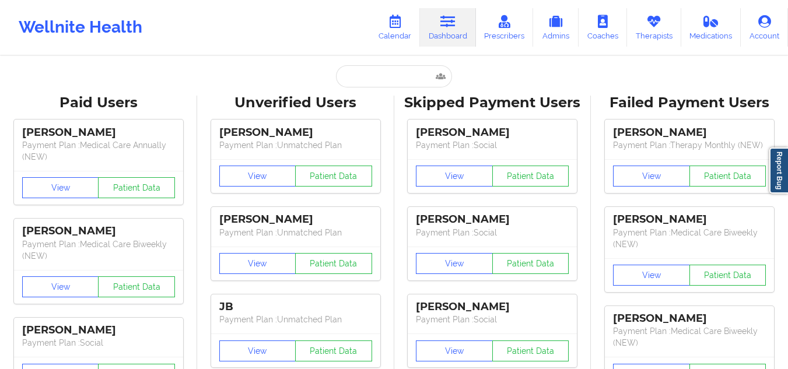  I want to click on p: Payment Plan : Medical Care Annually (NEW), so click(99, 151).